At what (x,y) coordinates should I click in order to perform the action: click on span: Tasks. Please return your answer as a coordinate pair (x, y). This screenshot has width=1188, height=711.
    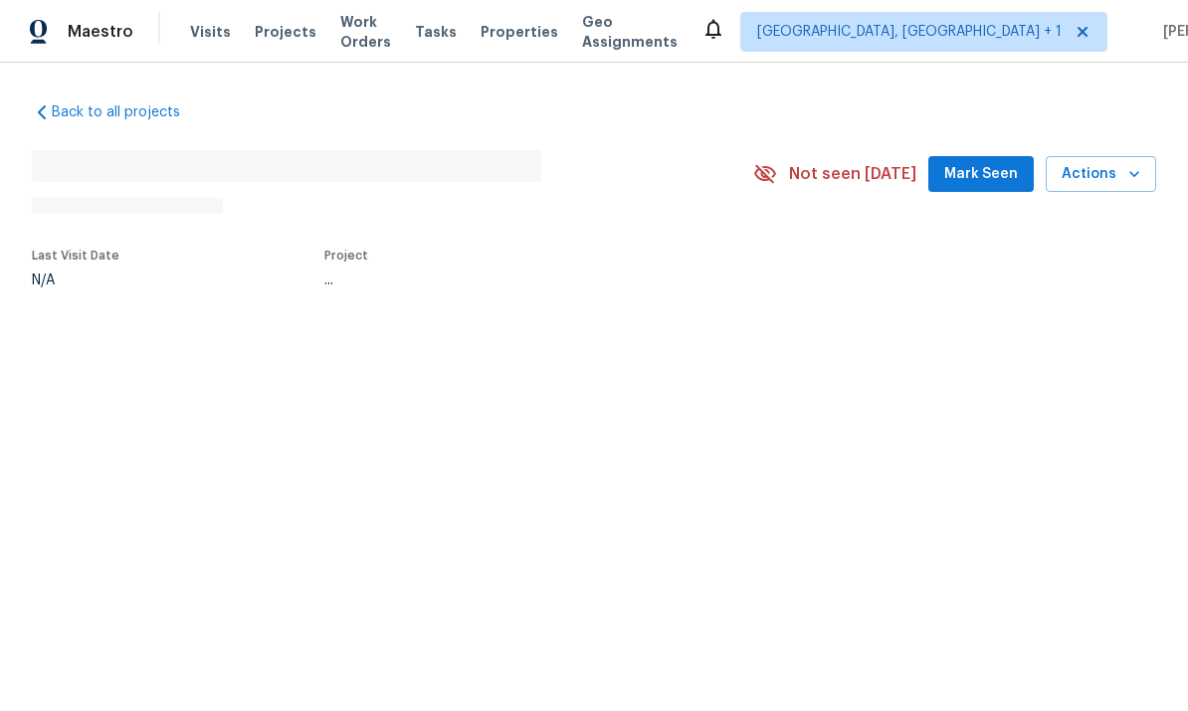
    Looking at the image, I should click on (436, 32).